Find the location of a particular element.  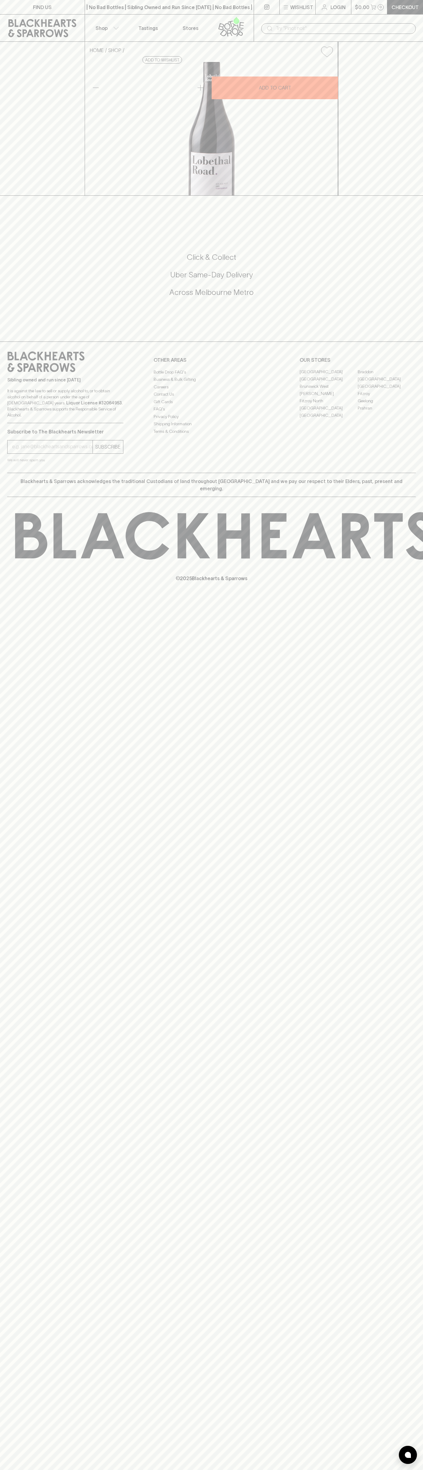

h5: Across Melbourne Metro is located at coordinates (211, 292).